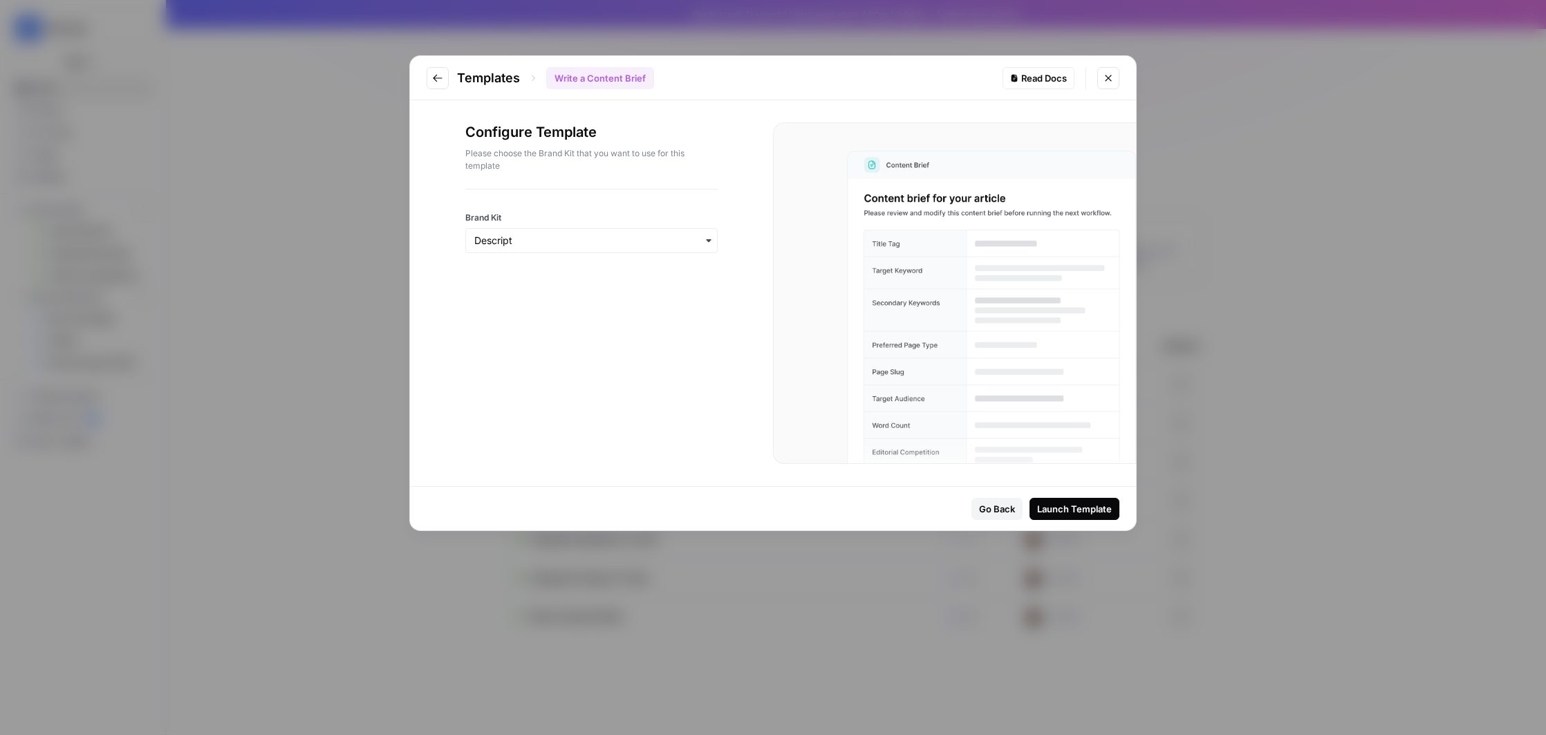 Image resolution: width=1546 pixels, height=735 pixels. I want to click on div: Read Docs, so click(1038, 78).